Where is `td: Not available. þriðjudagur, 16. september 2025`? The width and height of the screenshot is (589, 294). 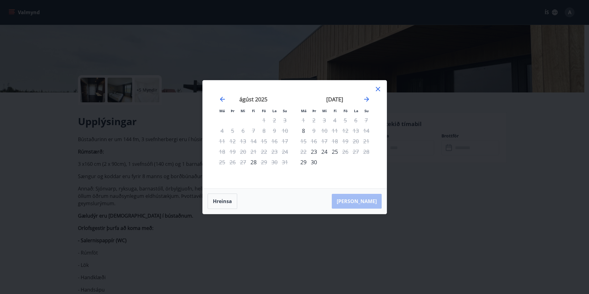
td: Not available. þriðjudagur, 16. september 2025 is located at coordinates (314, 141).